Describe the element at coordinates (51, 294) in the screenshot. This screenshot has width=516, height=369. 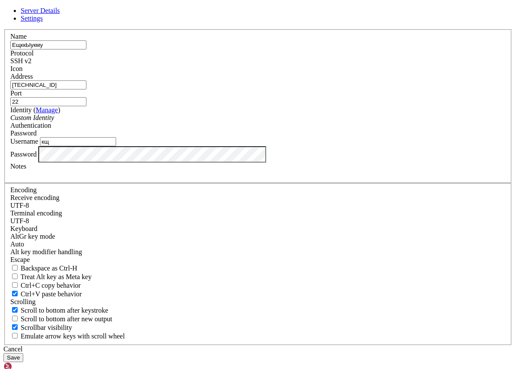
I see `span: Ctrl+V paste behavior` at that location.